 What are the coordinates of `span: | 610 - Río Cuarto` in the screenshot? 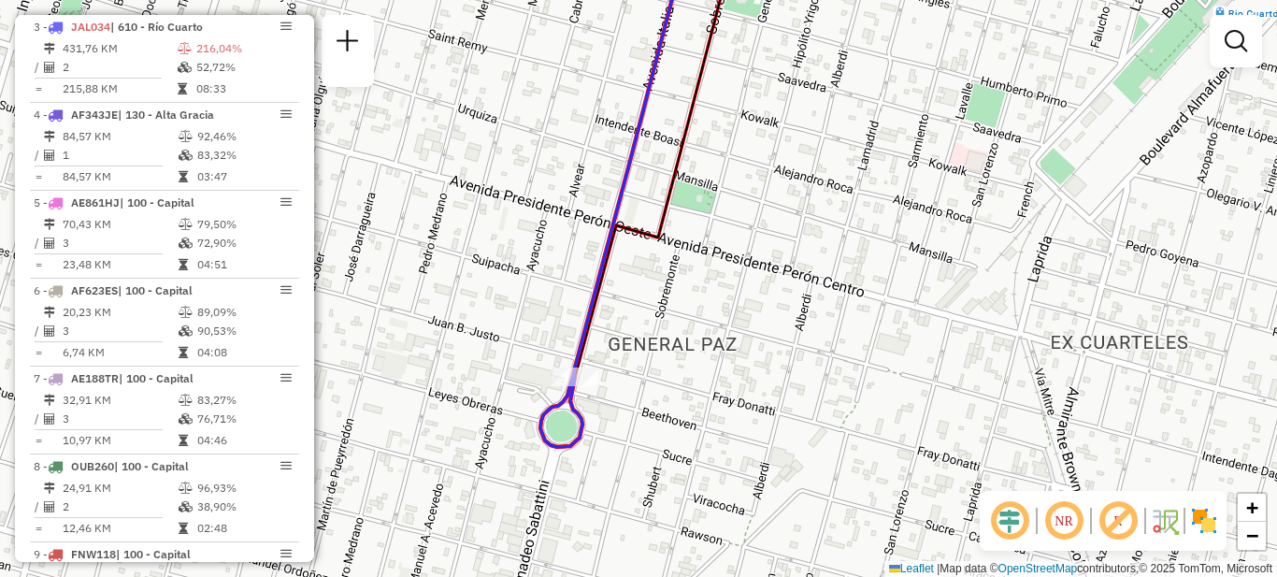 It's located at (156, 26).